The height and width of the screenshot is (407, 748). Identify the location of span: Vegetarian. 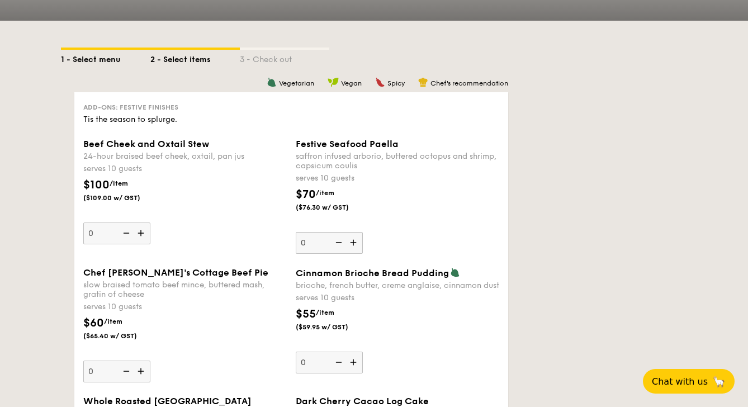
(296, 83).